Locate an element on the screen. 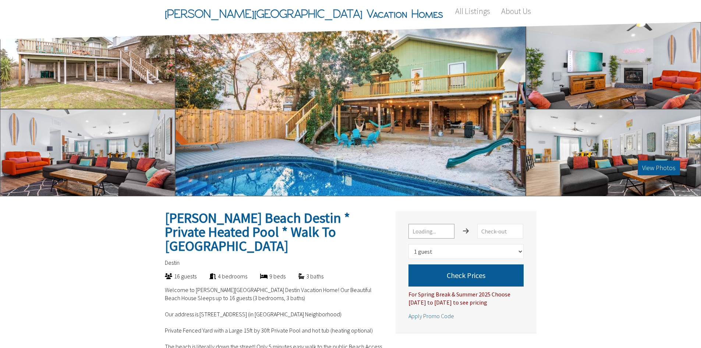 The width and height of the screenshot is (701, 348). input: Loading... is located at coordinates (431, 231).